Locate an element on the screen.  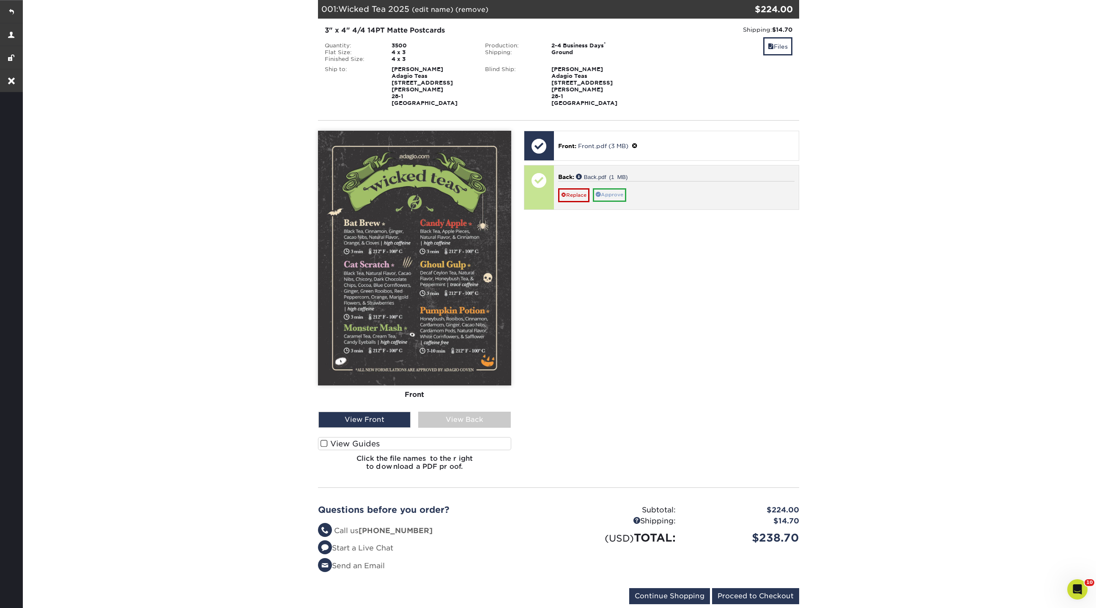
div: Front is located at coordinates (414, 395).